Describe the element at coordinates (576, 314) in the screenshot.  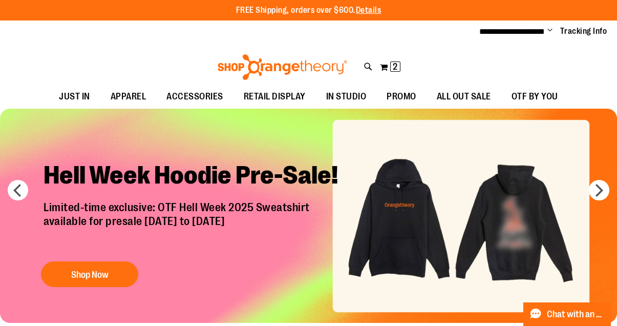
I see `span: Chat with an Expert` at that location.